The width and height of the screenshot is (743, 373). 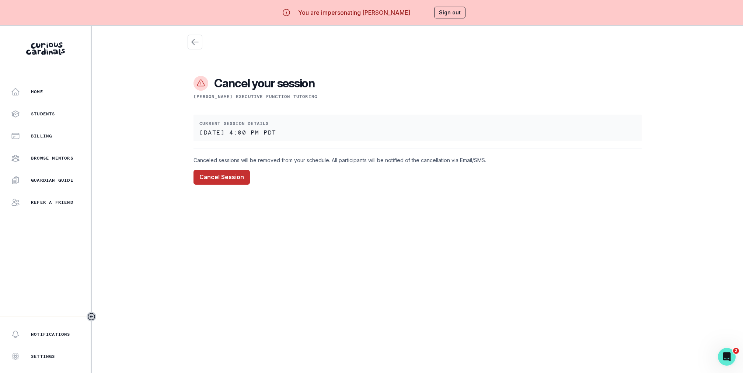 What do you see at coordinates (37, 92) in the screenshot?
I see `p: Home` at bounding box center [37, 92].